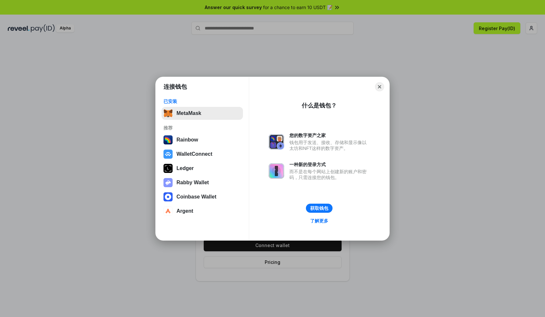  I want to click on button: Close, so click(379, 87).